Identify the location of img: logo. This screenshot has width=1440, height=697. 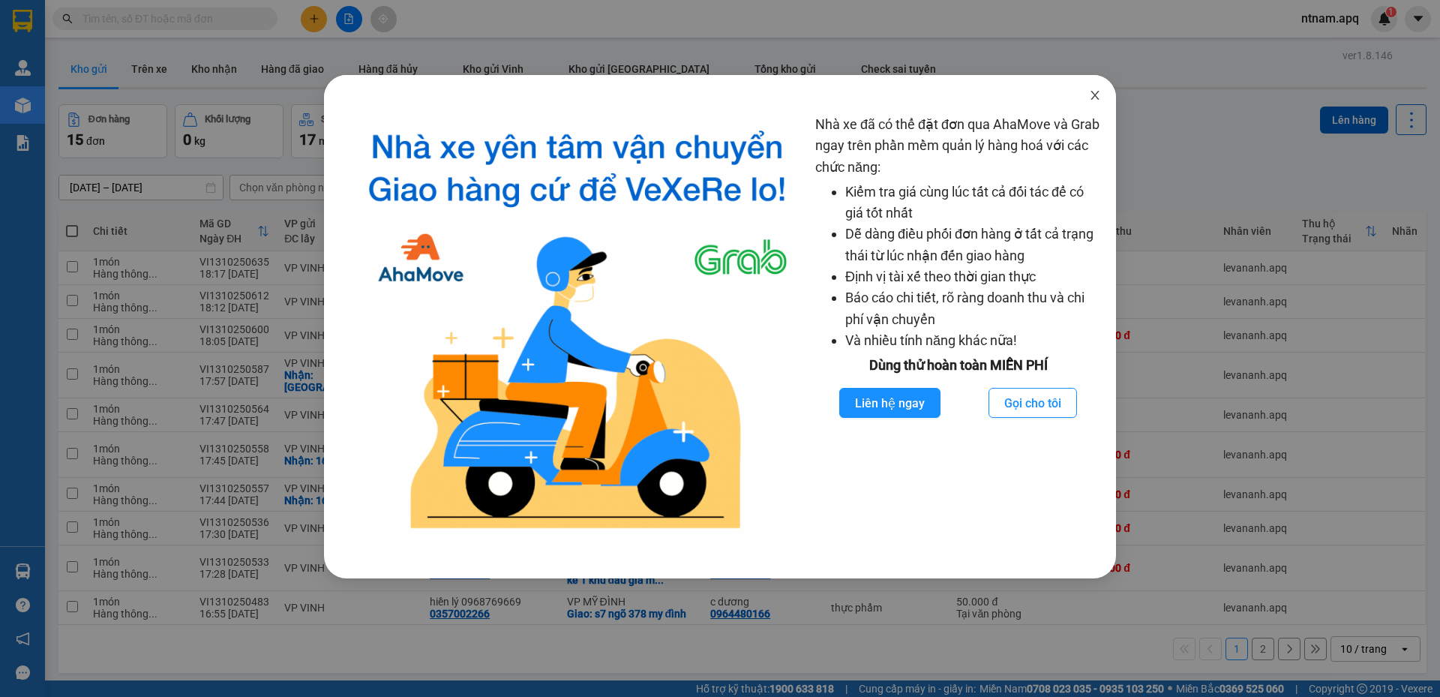
(577, 327).